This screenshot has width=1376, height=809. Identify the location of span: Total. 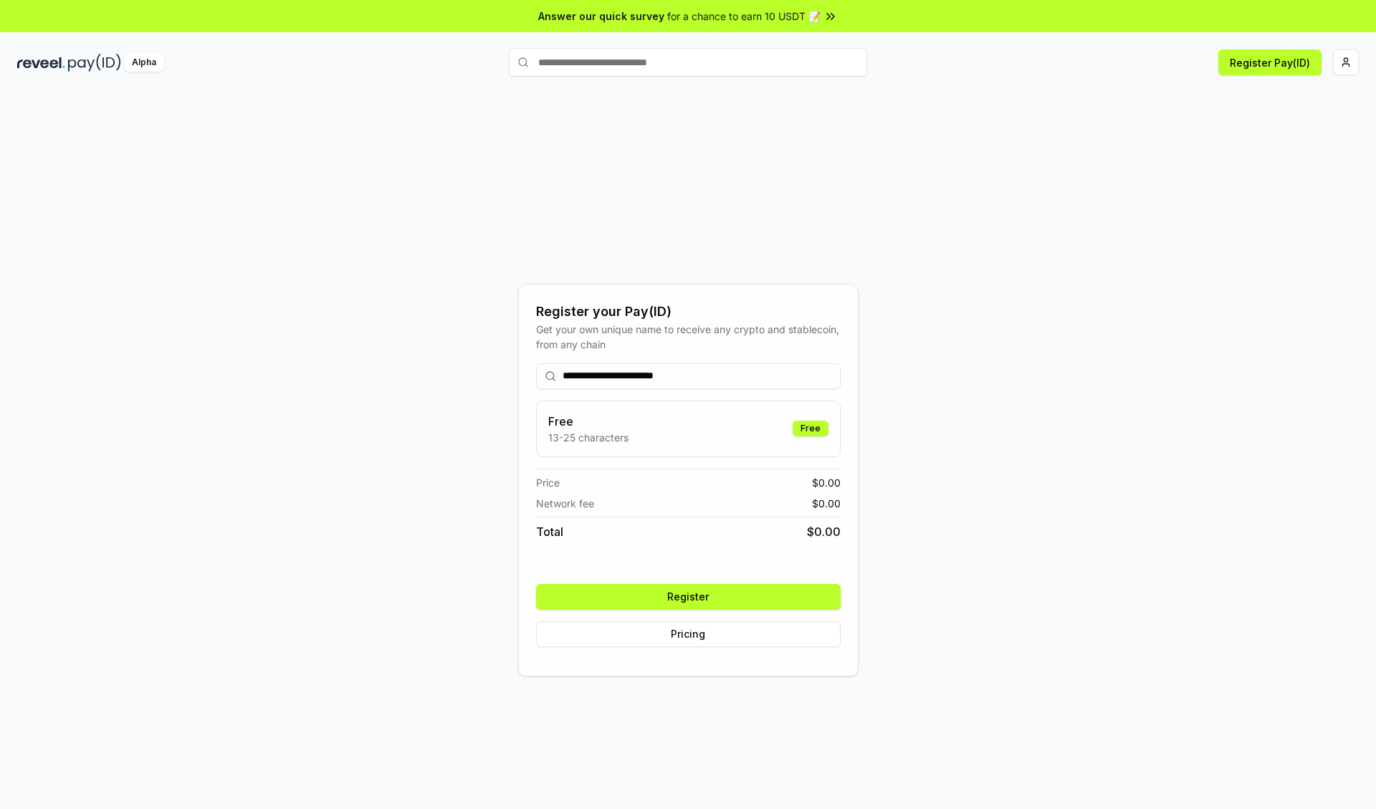
(550, 532).